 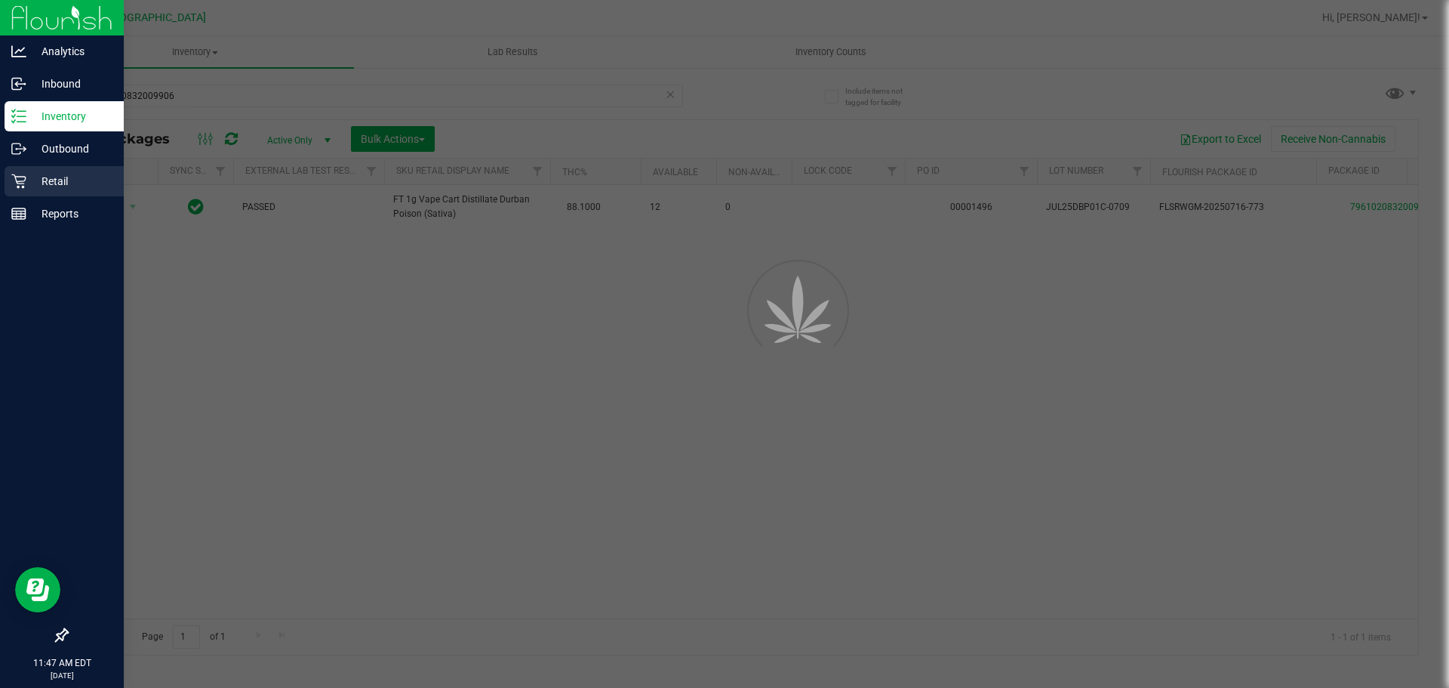 What do you see at coordinates (72, 149) in the screenshot?
I see `p: Outbound` at bounding box center [72, 149].